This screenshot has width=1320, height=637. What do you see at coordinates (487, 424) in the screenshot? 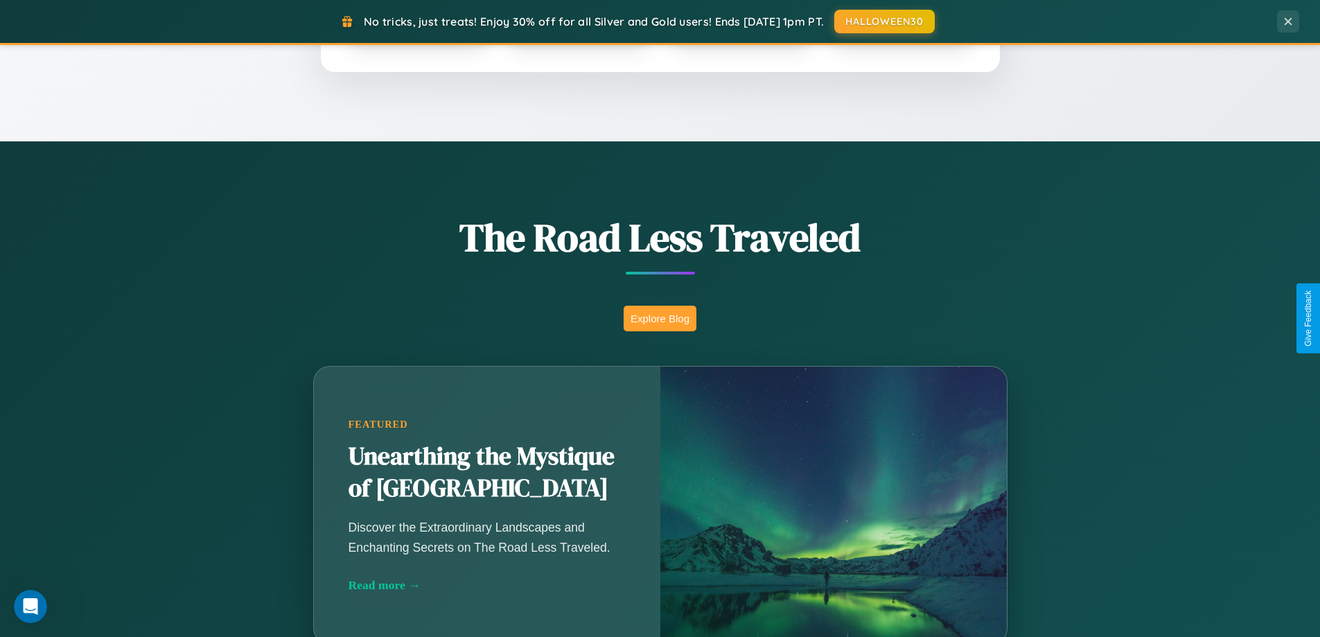
I see `div: Featured` at bounding box center [487, 424].